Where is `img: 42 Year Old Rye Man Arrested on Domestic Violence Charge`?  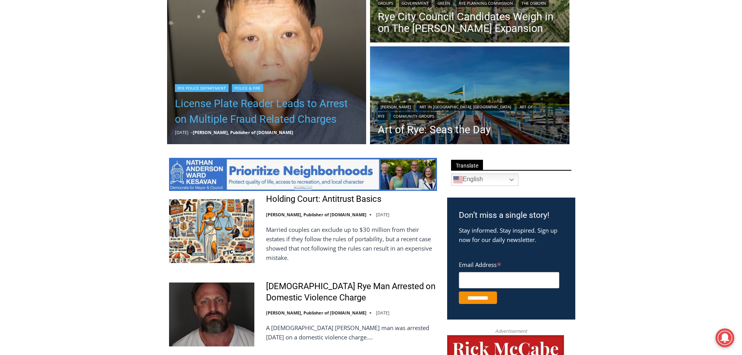
img: 42 Year Old Rye Man Arrested on Domestic Violence Charge is located at coordinates (211, 314).